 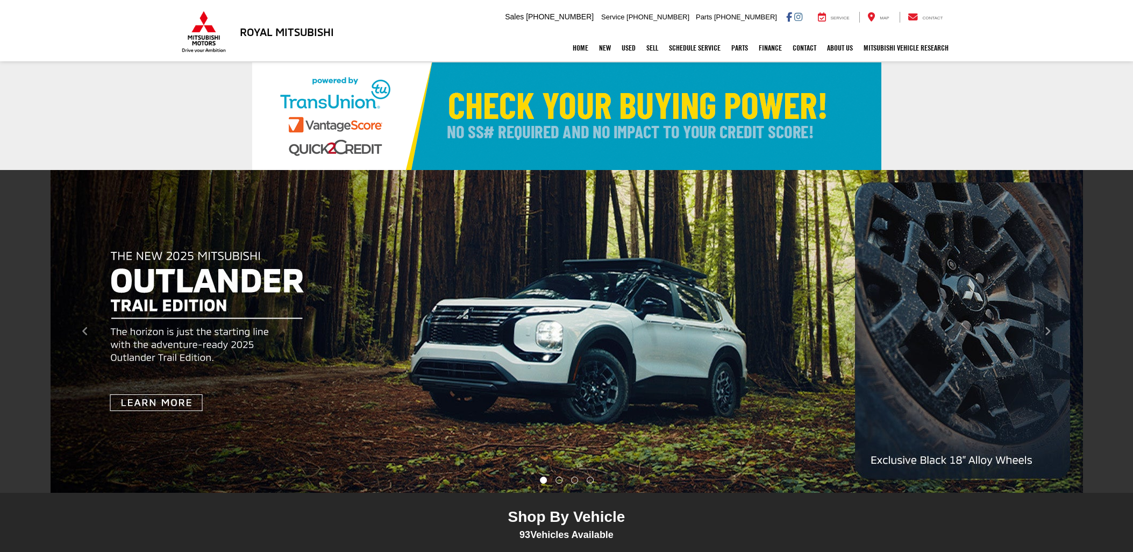 I want to click on a: Instagram: Click to visit our Instagram page, so click(x=798, y=17).